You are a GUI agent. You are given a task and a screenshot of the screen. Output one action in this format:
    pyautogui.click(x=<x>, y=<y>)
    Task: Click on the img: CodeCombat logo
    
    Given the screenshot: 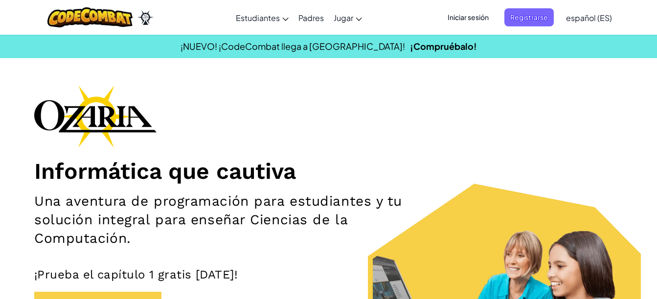 What is the action you would take?
    pyautogui.click(x=90, y=17)
    